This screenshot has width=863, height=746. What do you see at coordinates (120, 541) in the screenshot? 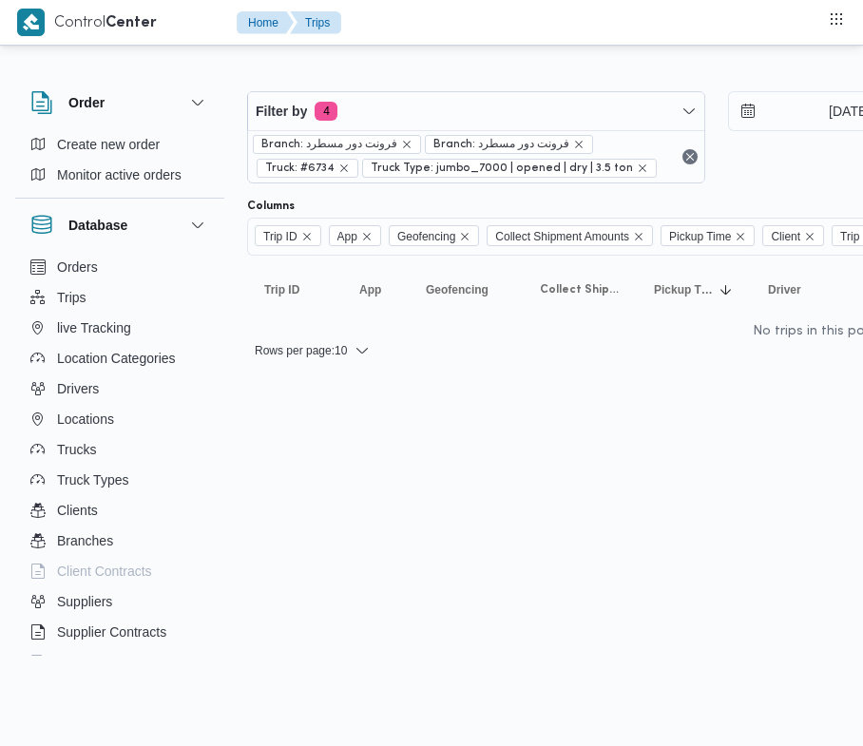
I see `button: Branches` at bounding box center [120, 541].